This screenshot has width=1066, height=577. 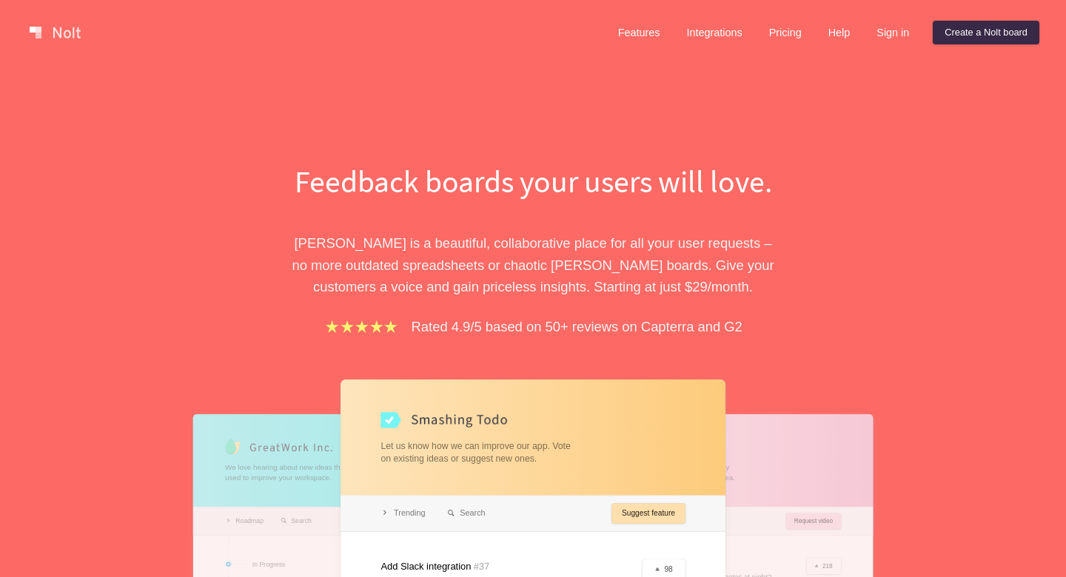 What do you see at coordinates (893, 33) in the screenshot?
I see `a: Sign in` at bounding box center [893, 33].